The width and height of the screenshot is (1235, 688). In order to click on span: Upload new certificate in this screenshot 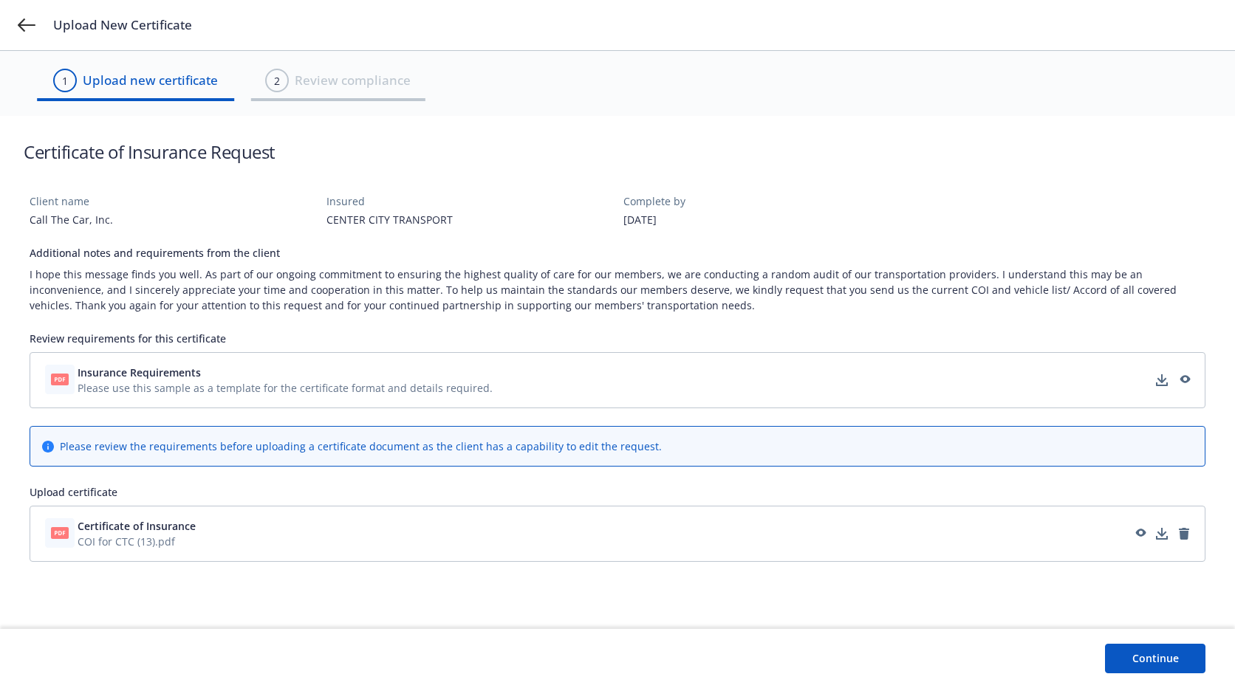, I will do `click(150, 80)`.